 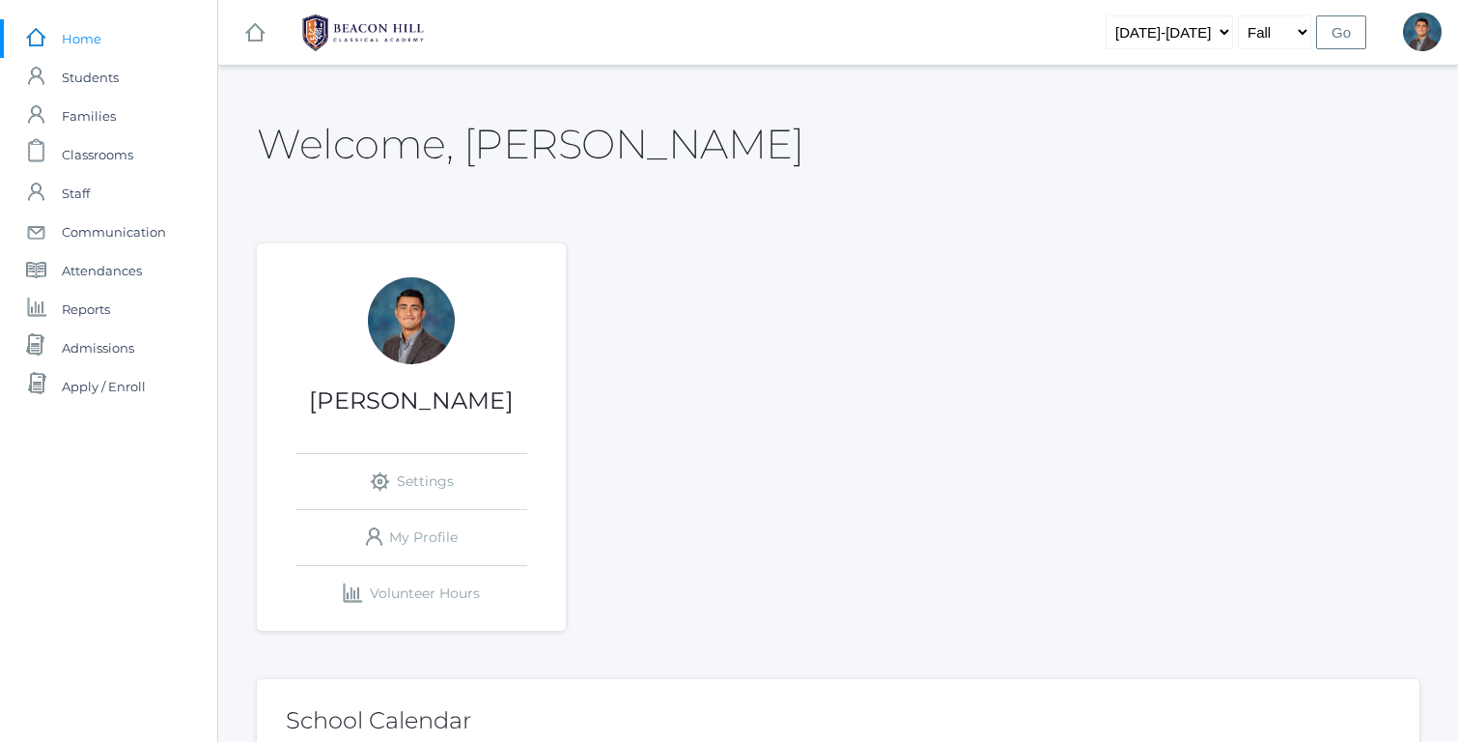 I want to click on span: Students, so click(x=90, y=77).